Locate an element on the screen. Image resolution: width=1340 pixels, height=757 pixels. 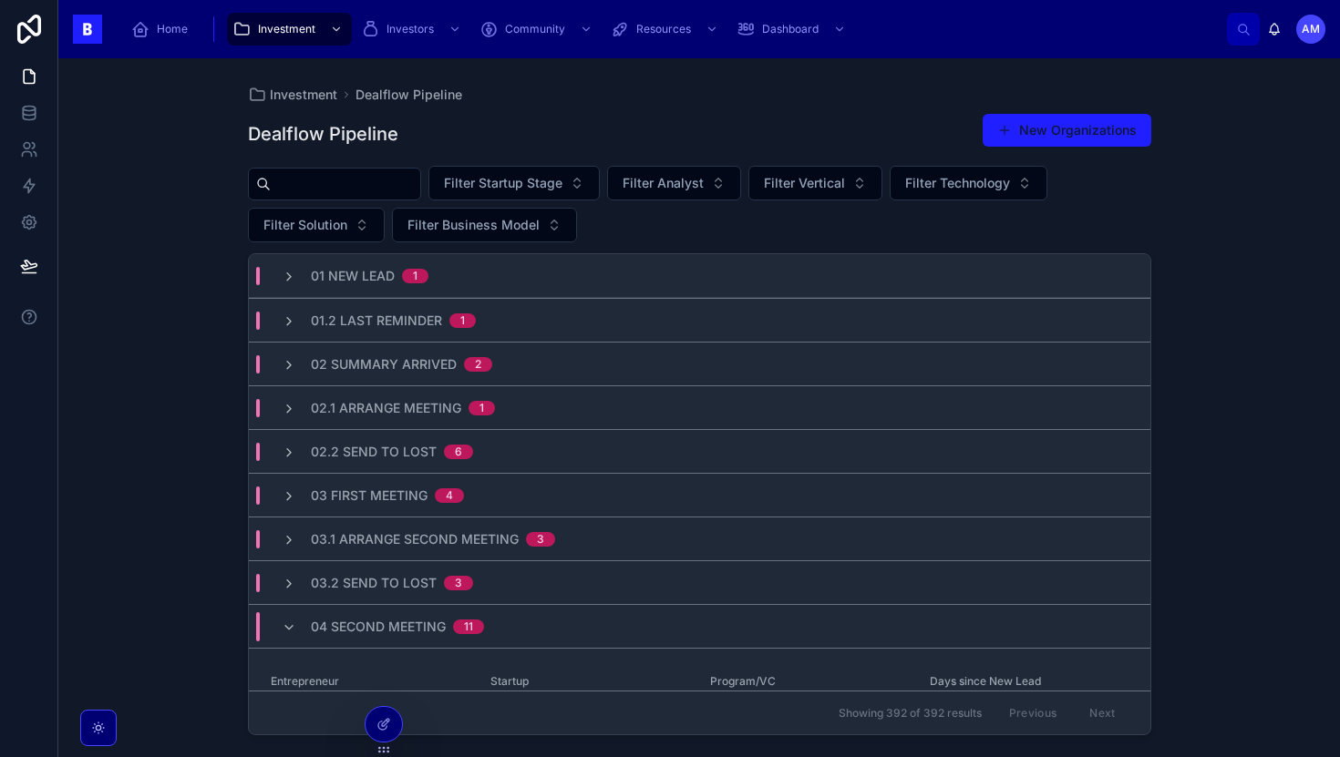
span: Program/VC is located at coordinates (808, 682).